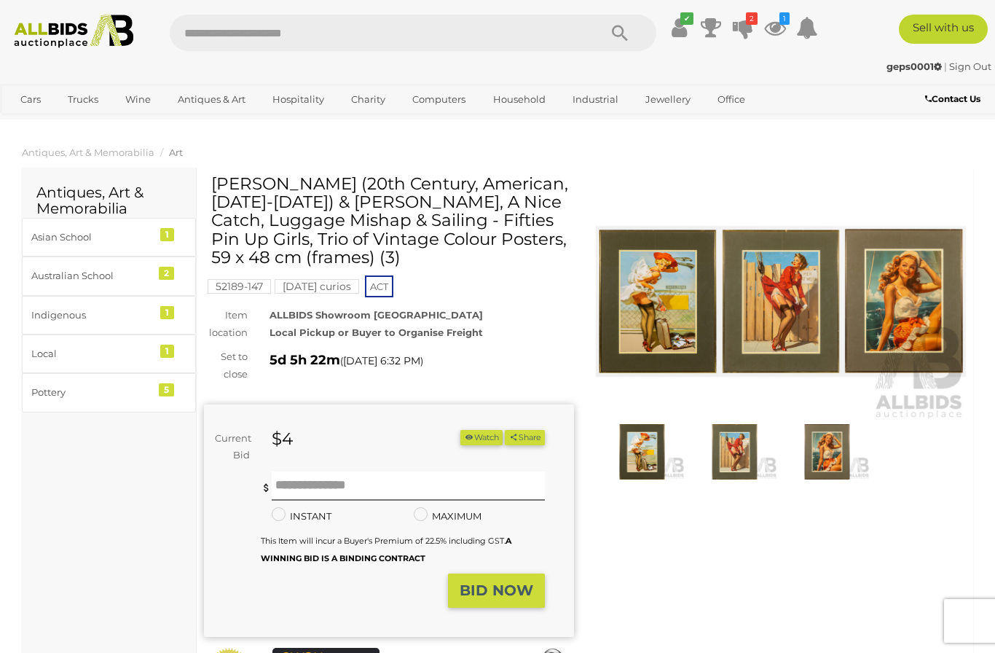 Image resolution: width=995 pixels, height=653 pixels. What do you see at coordinates (943, 29) in the screenshot?
I see `a: Sell with us` at bounding box center [943, 29].